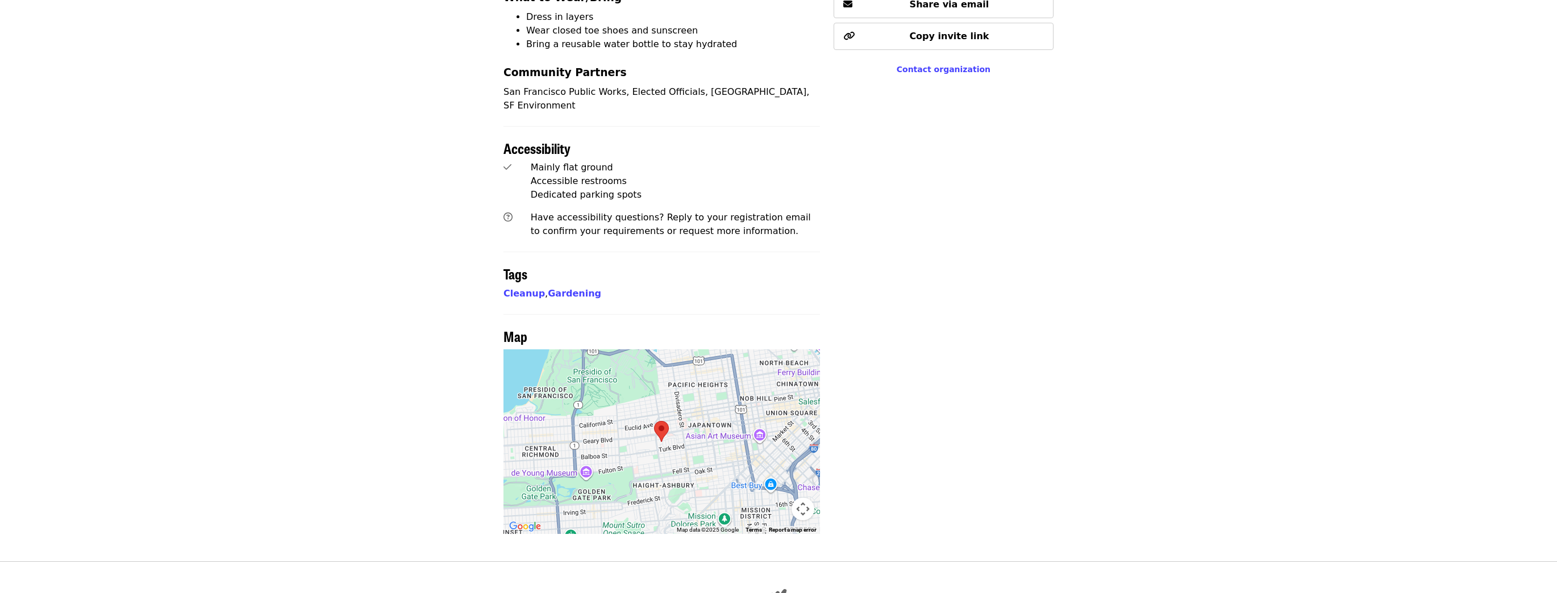 The height and width of the screenshot is (593, 1557). What do you see at coordinates (671, 224) in the screenshot?
I see `span: Have accessibility questions? Reply to your registration email to confirm your requirements or re...` at bounding box center [671, 224].